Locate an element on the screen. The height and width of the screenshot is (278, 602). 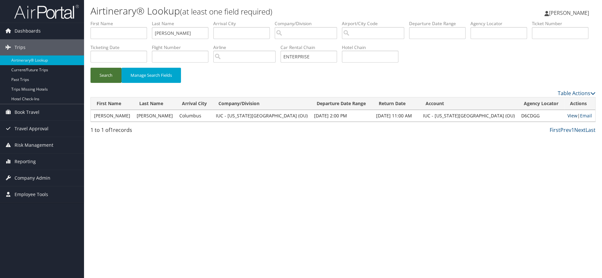
span: Risk Management is located at coordinates (34, 145).